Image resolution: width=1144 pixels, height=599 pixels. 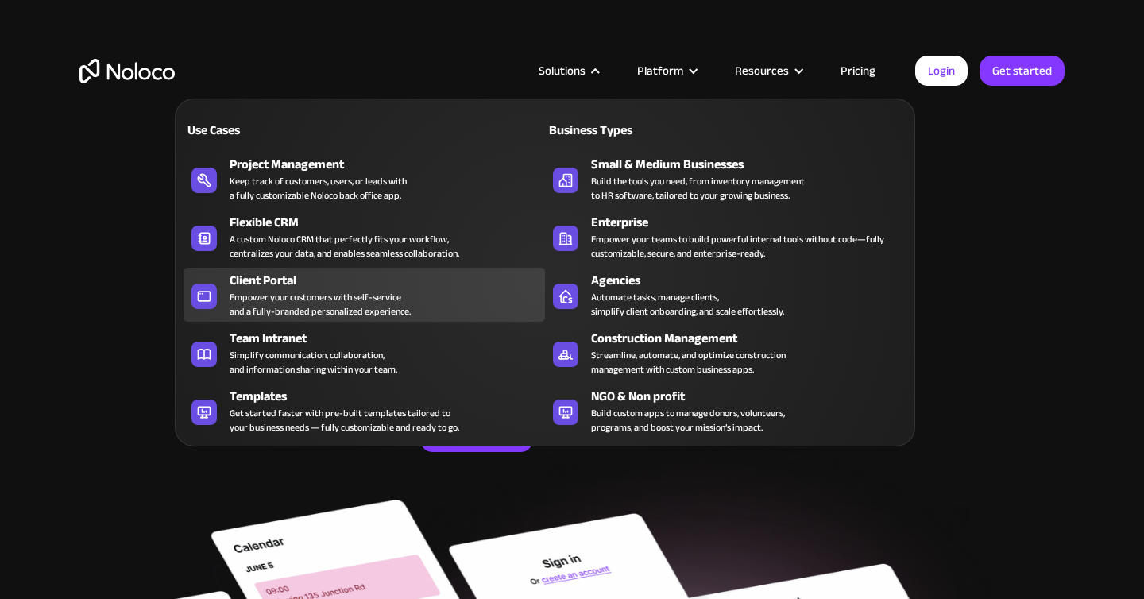 I want to click on a: Login, so click(x=941, y=71).